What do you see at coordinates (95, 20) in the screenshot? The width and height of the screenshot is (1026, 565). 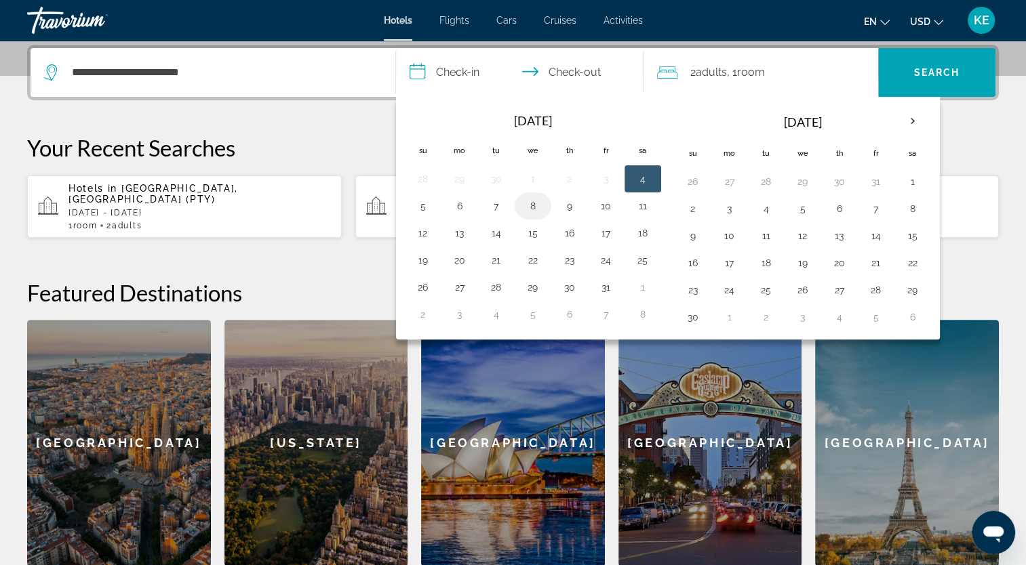 I see `a: Travorium` at bounding box center [95, 20].